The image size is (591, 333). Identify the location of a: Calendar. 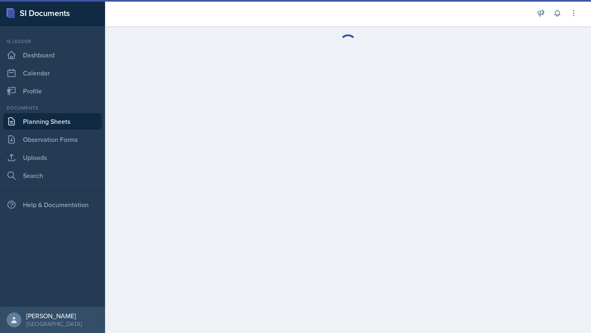
(53, 73).